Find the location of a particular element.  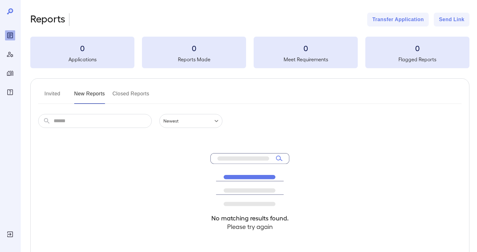

div: Manage Users is located at coordinates (10, 54).